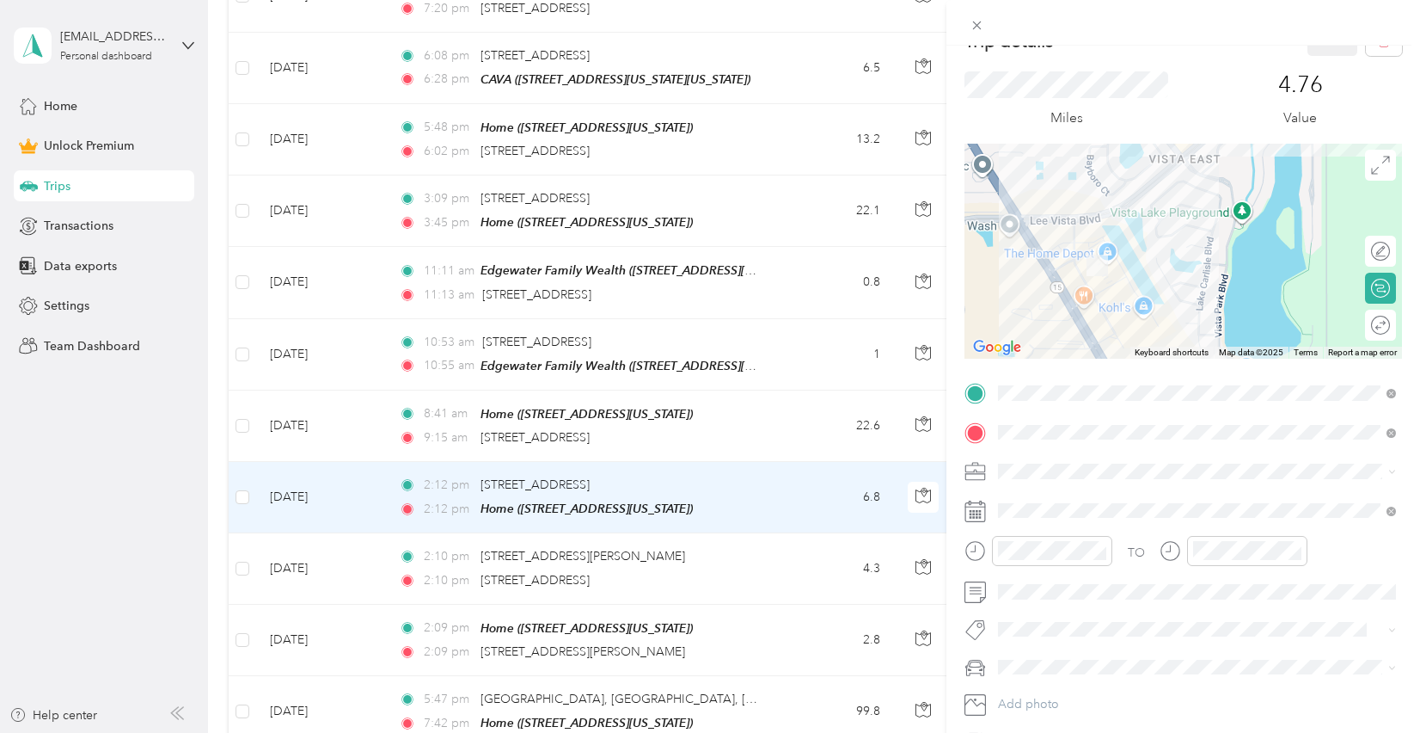  What do you see at coordinates (997, 347) in the screenshot?
I see `img: Google` at bounding box center [997, 347].